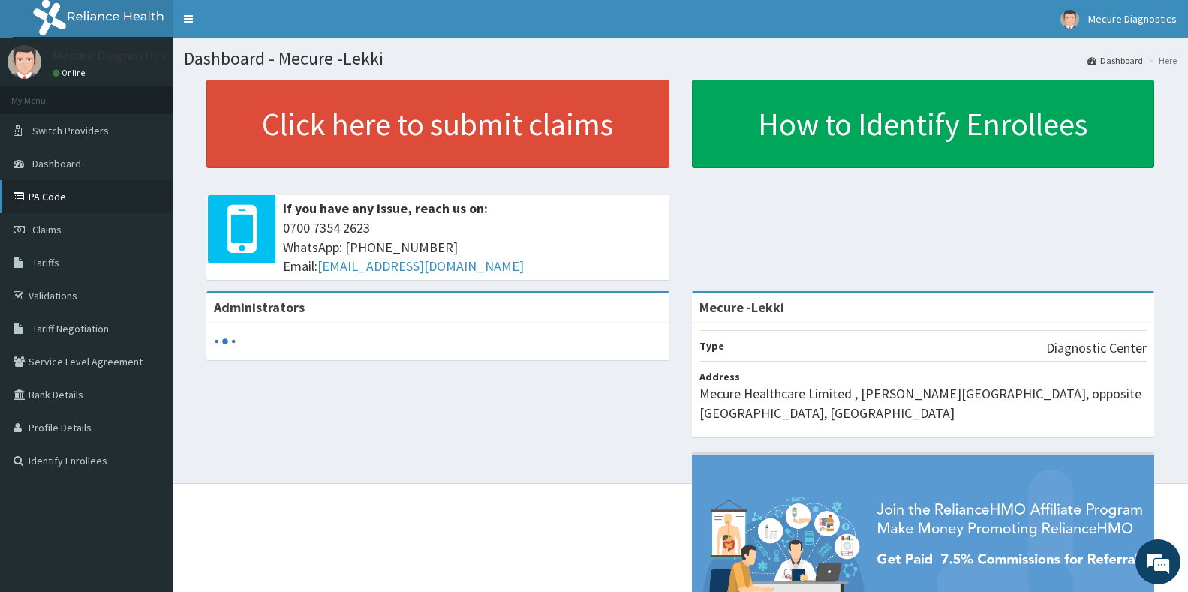  What do you see at coordinates (712, 346) in the screenshot?
I see `b: Type` at bounding box center [712, 346].